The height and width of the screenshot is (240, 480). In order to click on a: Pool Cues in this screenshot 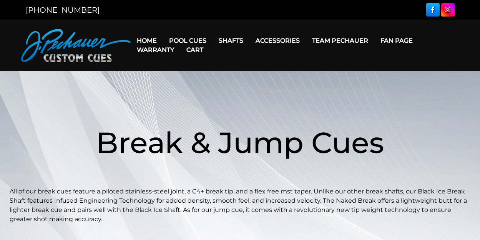, I will do `click(188, 40)`.